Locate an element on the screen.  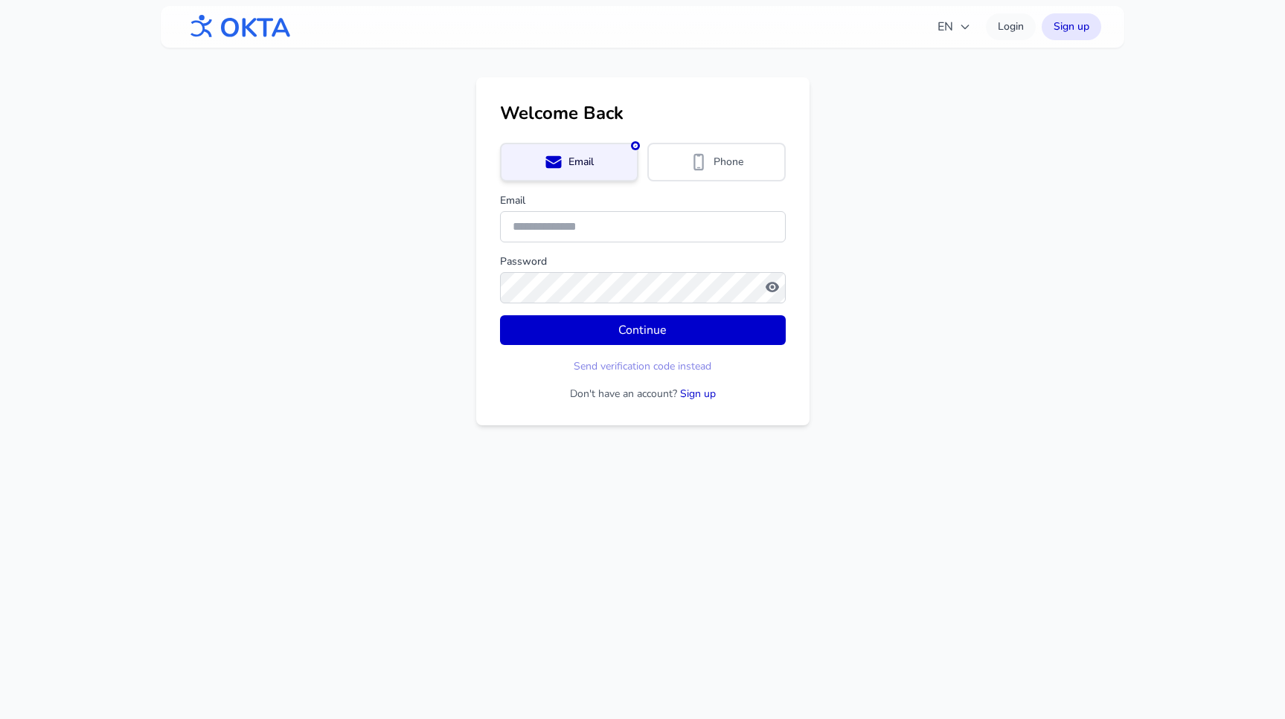
span: EN is located at coordinates (954, 27).